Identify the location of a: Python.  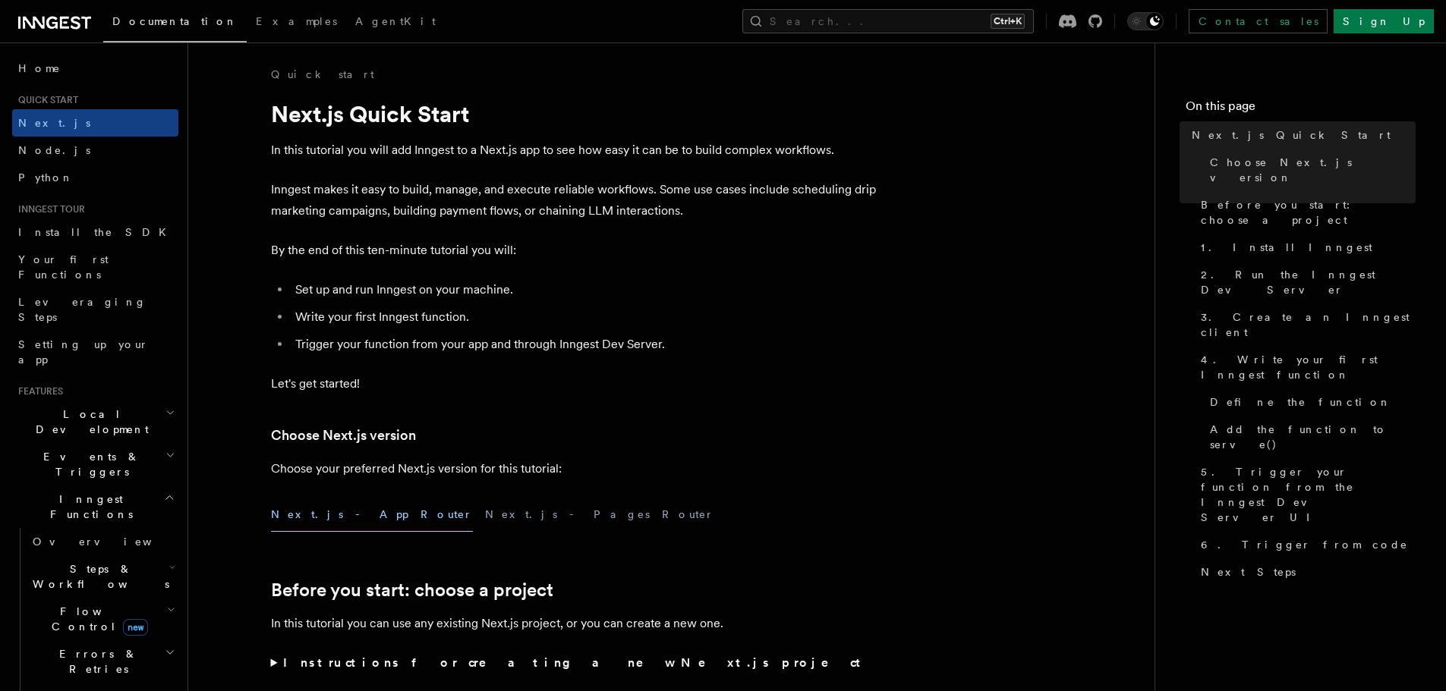
(95, 178).